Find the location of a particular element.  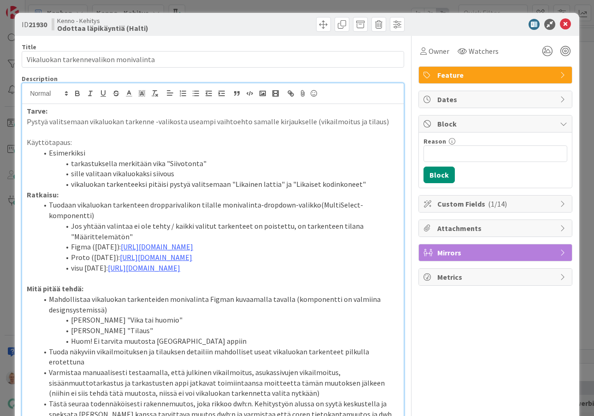

li: tarkastuksella merkitään vika "Siivotonta" is located at coordinates (218, 164).